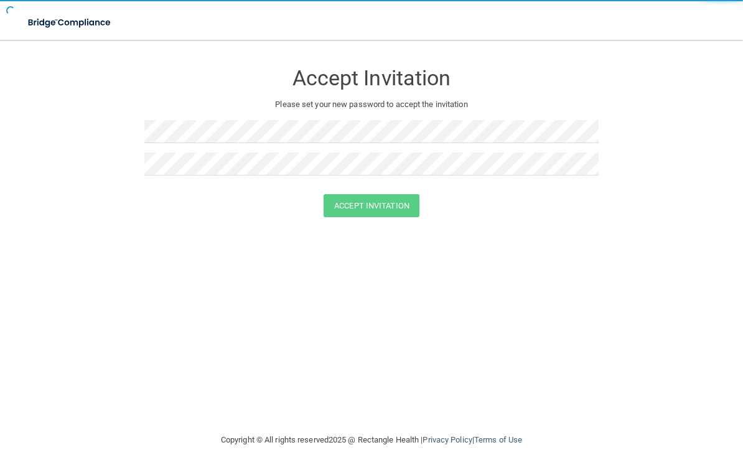  Describe the element at coordinates (447, 439) in the screenshot. I see `a: Privacy Policy` at that location.